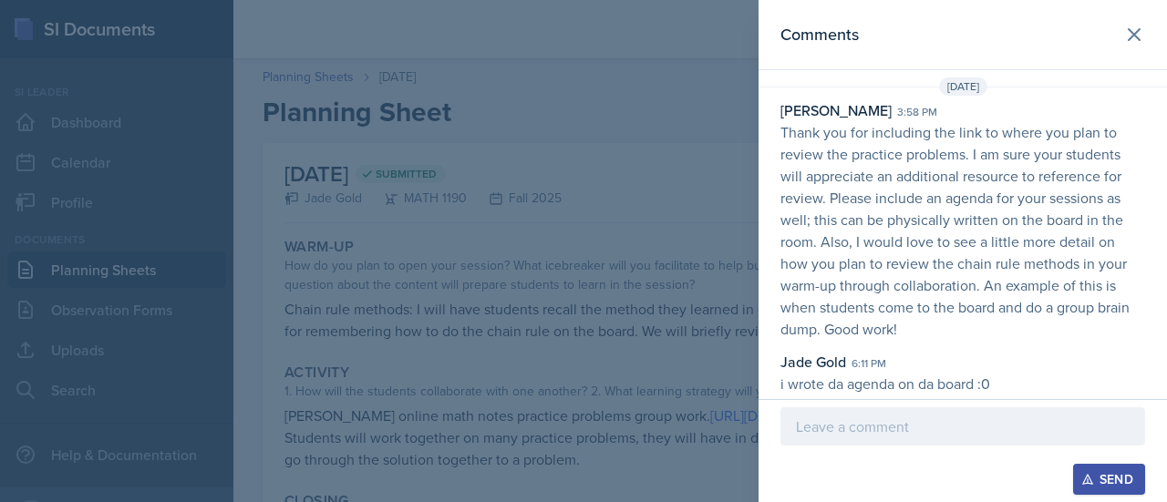 The image size is (1167, 502). What do you see at coordinates (962, 384) in the screenshot?
I see `p: i wrote da agenda on da board :0` at bounding box center [962, 384].